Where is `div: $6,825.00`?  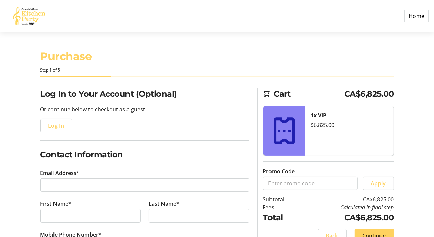 div: $6,825.00 is located at coordinates (349, 125).